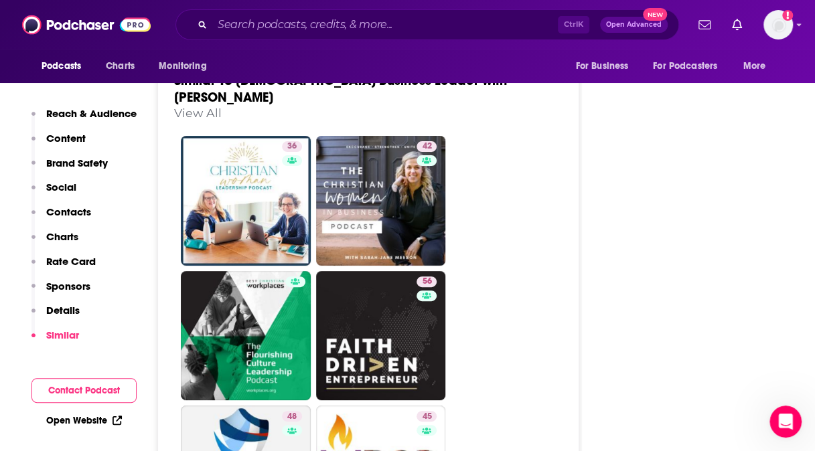 This screenshot has height=451, width=815. Describe the element at coordinates (292, 147) in the screenshot. I see `span: 36` at that location.